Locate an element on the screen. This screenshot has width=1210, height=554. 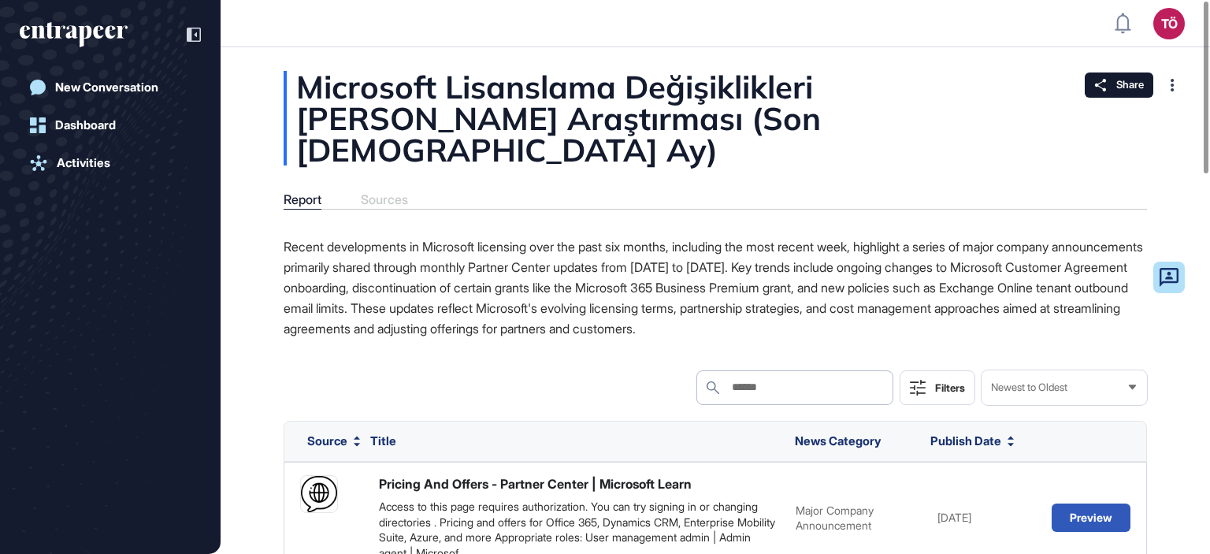
div: TÖ is located at coordinates (1169, 24).